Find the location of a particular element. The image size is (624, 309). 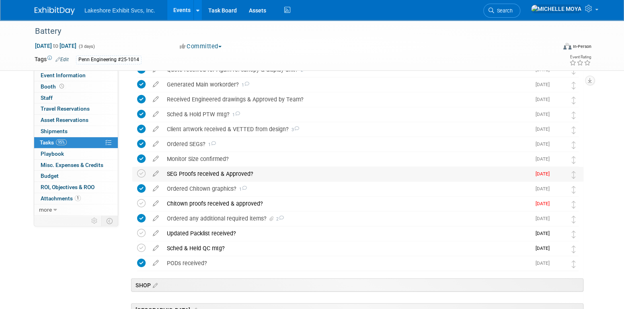

span: Shipments is located at coordinates (54, 131).